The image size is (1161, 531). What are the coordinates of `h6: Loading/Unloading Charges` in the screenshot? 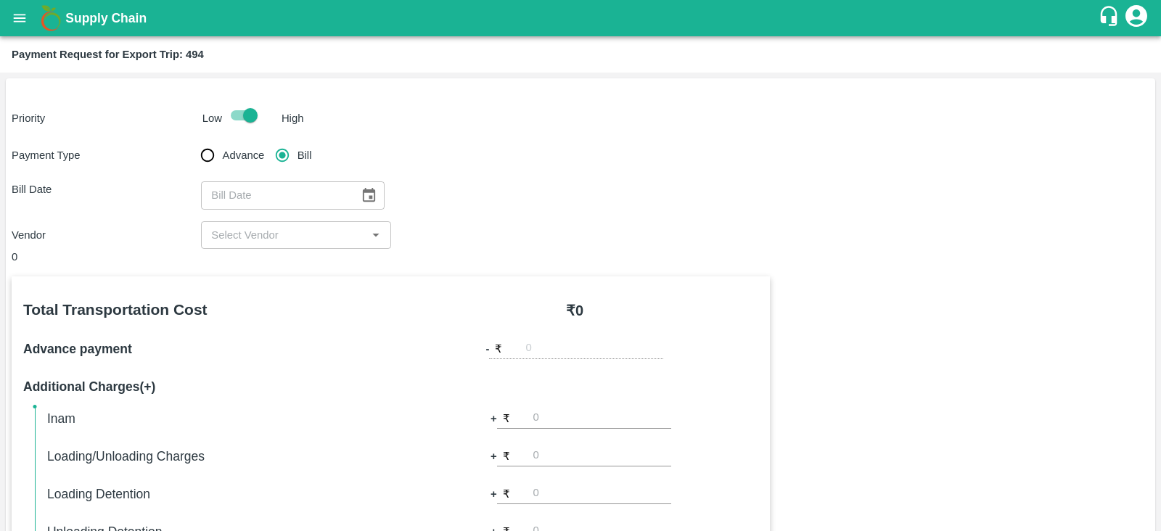 It's located at (225, 456).